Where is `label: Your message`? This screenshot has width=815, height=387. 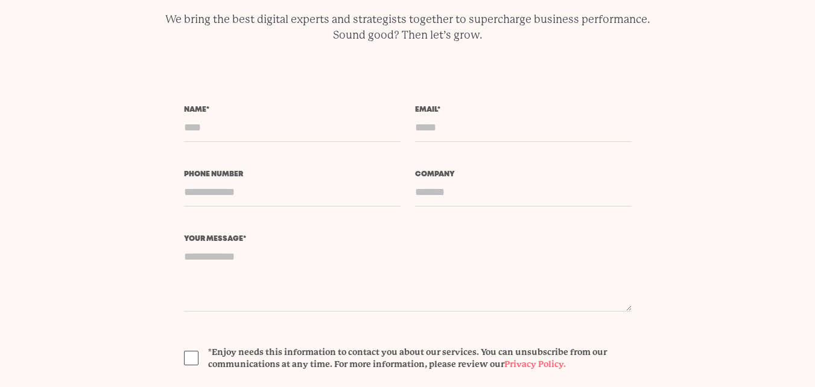
label: Your message is located at coordinates (408, 239).